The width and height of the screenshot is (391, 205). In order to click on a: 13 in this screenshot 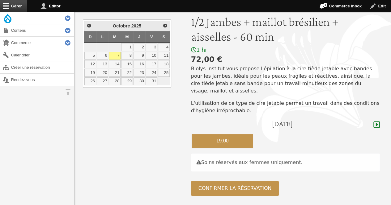, I will do `click(103, 64)`.